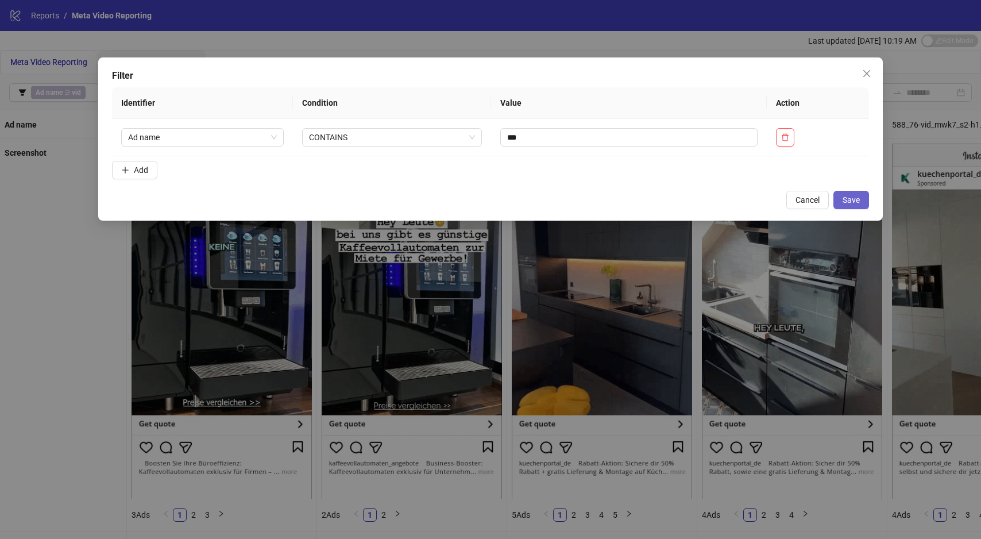 The image size is (981, 539). I want to click on th: Condition, so click(392, 103).